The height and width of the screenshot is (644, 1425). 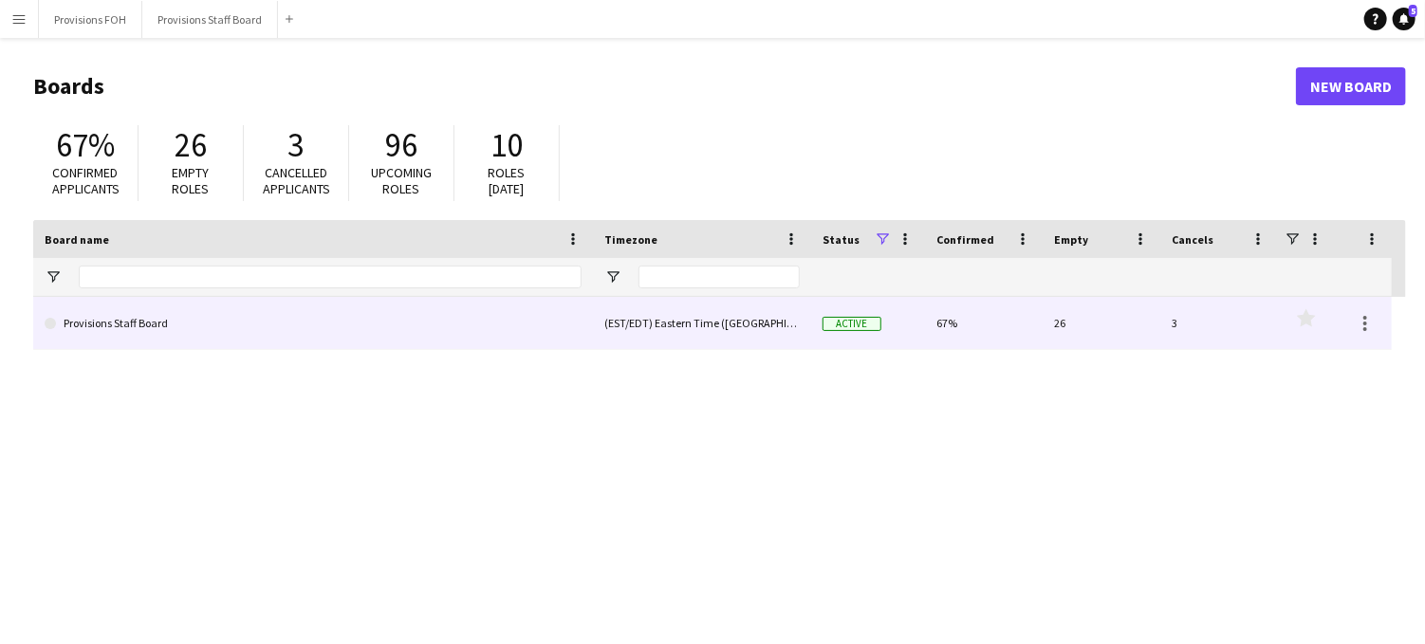 I want to click on span: Empty, so click(x=1071, y=239).